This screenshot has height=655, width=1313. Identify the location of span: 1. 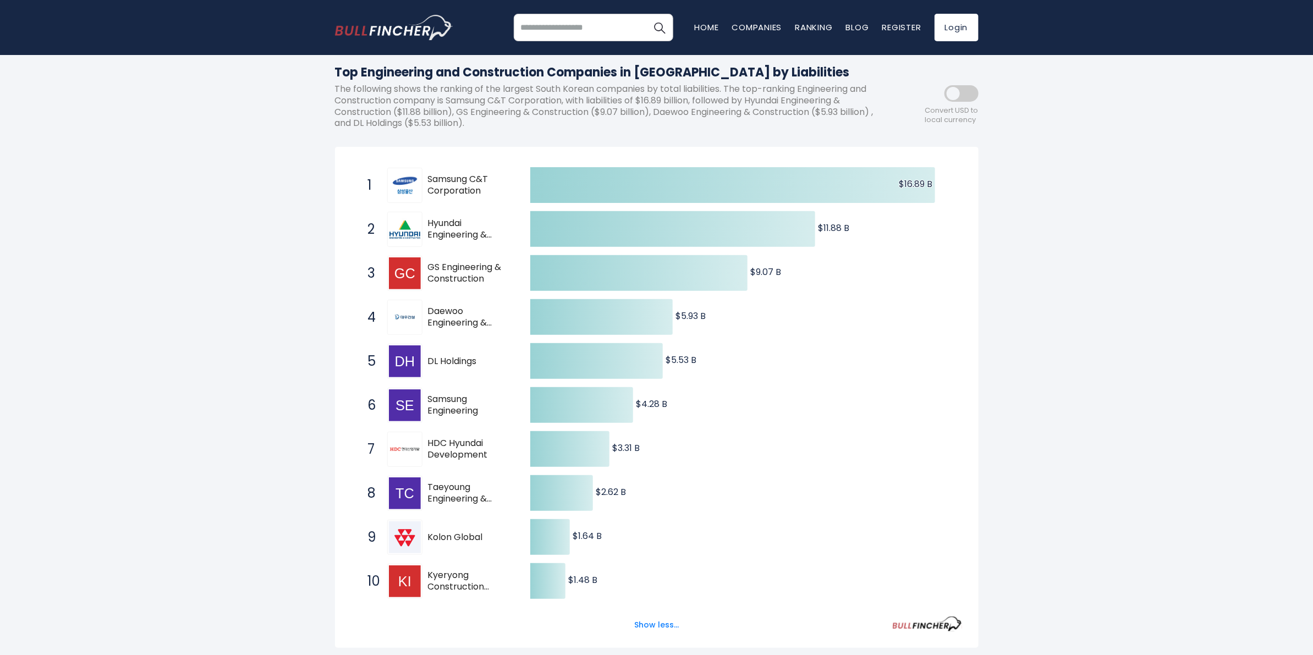
(368, 185).